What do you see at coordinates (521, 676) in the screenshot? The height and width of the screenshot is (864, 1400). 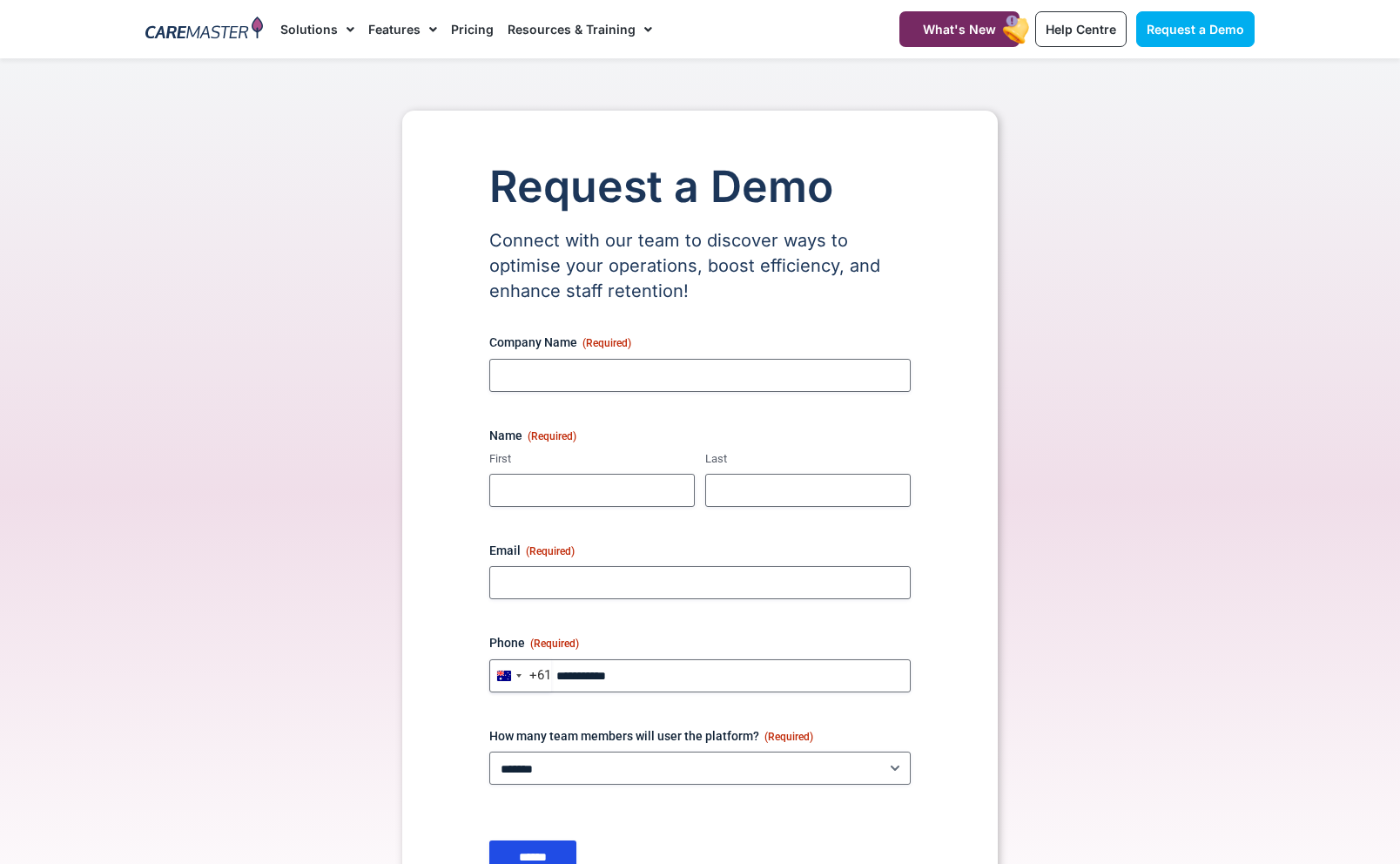 I see `button: Selected country` at bounding box center [521, 676].